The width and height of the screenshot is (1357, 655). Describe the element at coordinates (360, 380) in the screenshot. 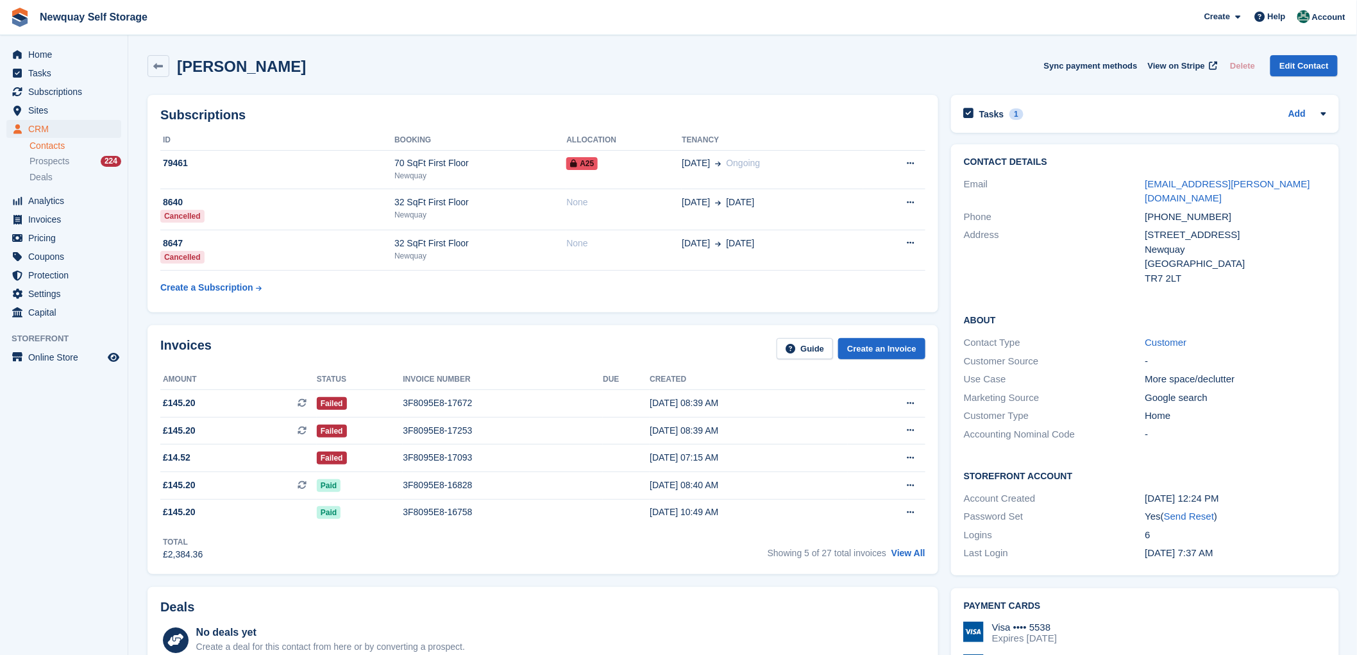

I see `th: Status` at that location.